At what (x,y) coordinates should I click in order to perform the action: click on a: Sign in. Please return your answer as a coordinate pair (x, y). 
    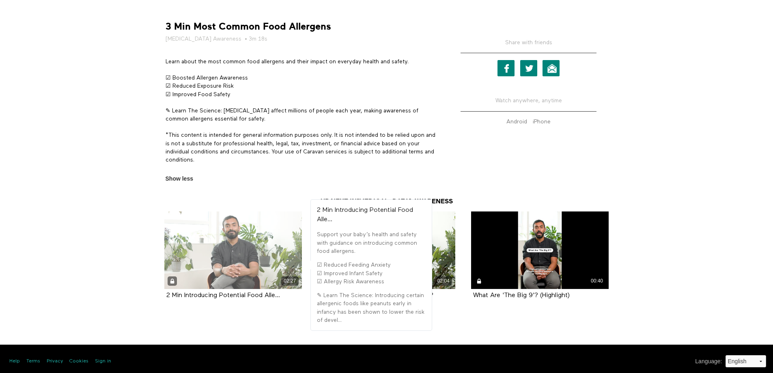
    Looking at the image, I should click on (103, 361).